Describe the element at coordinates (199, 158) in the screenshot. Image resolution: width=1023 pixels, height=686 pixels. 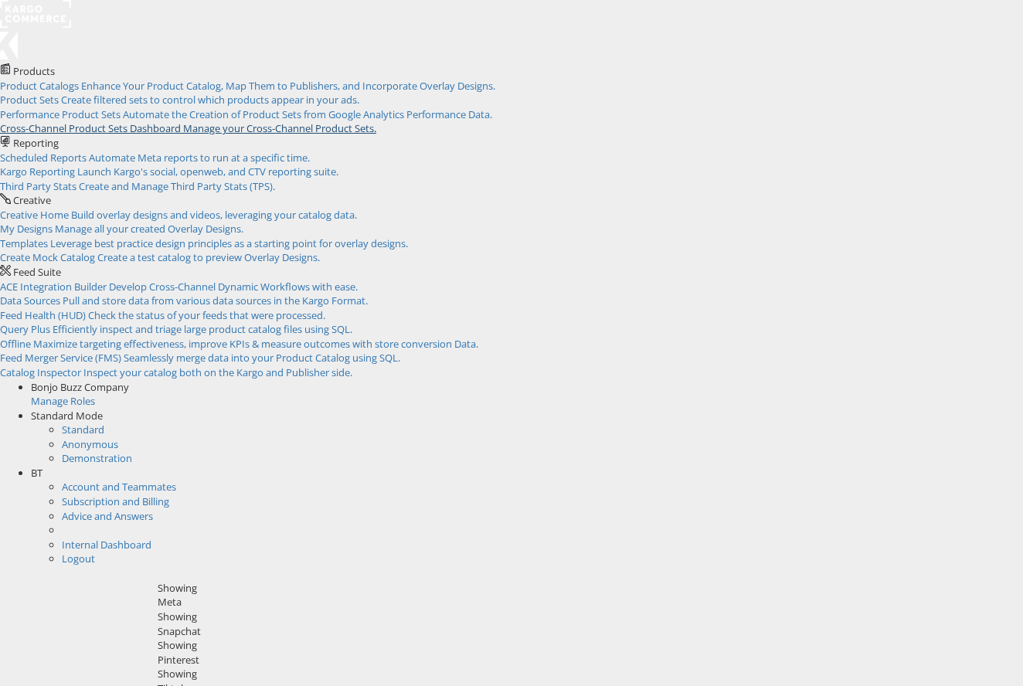
I see `span: Automate Meta reports to run at a specific time.` at that location.